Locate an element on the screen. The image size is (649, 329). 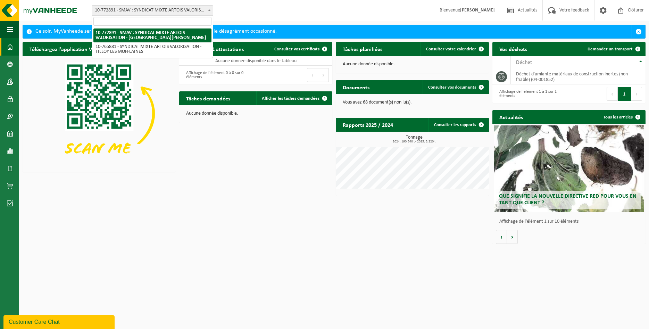
h2: Tâches demandées is located at coordinates (208, 98).